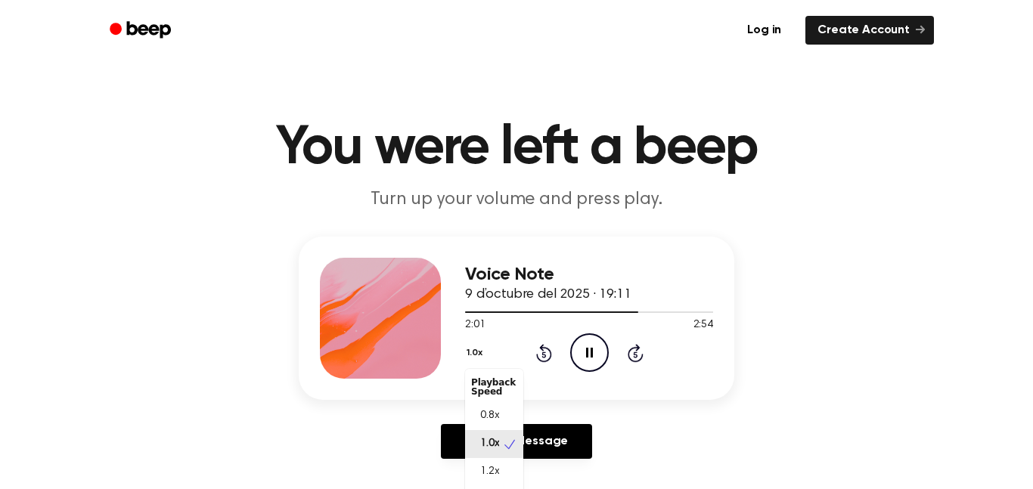  Describe the element at coordinates (489, 416) in the screenshot. I see `span: 0.8x` at that location.